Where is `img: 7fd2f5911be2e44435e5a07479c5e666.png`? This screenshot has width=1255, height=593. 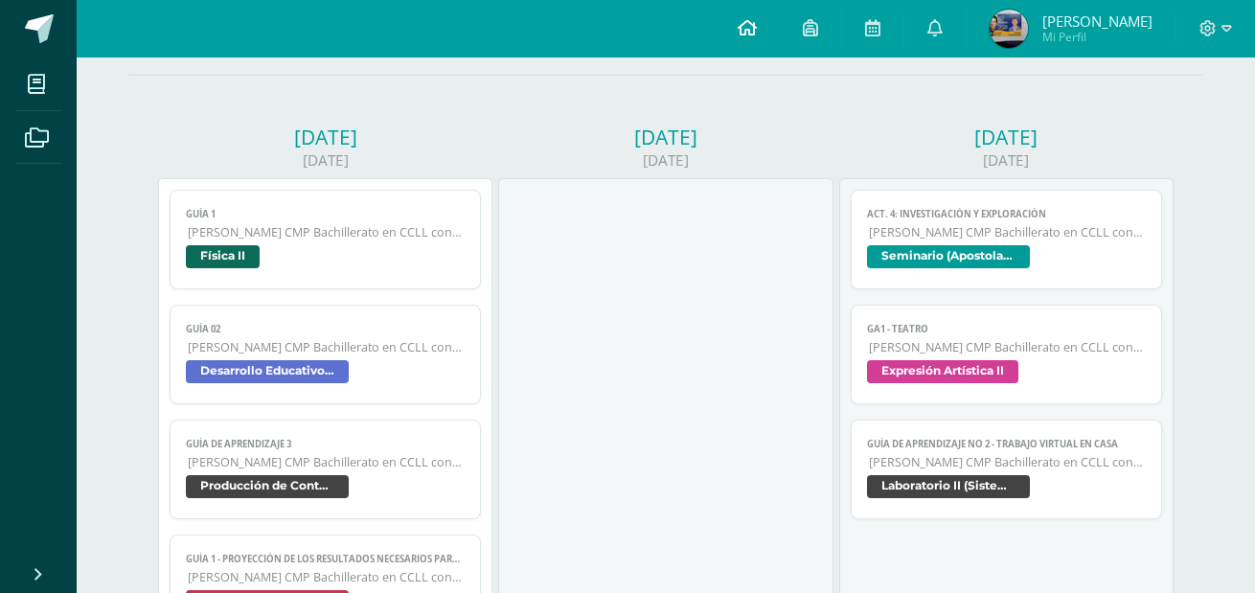
img: 7fd2f5911be2e44435e5a07479c5e666.png is located at coordinates (1009, 29).